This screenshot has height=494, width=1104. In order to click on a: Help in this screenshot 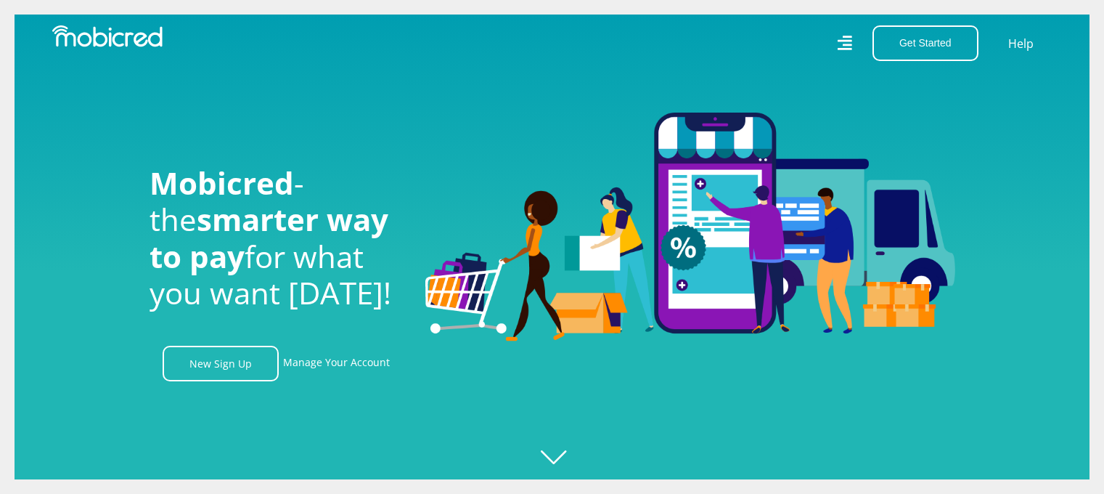, I will do `click(1021, 44)`.